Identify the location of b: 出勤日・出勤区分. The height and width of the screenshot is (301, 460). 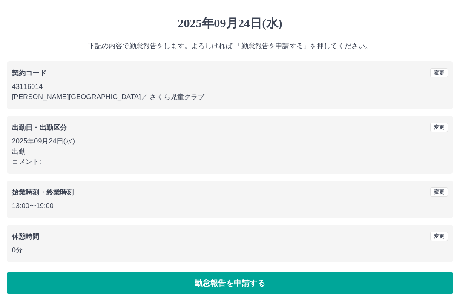
(39, 127).